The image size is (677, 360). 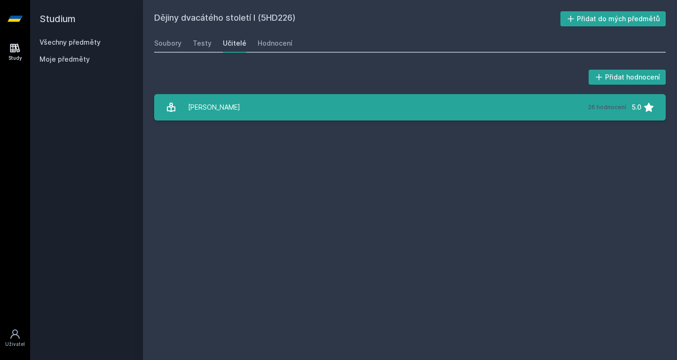 What do you see at coordinates (613, 19) in the screenshot?
I see `button: Přidat do mých předmětů` at bounding box center [613, 19].